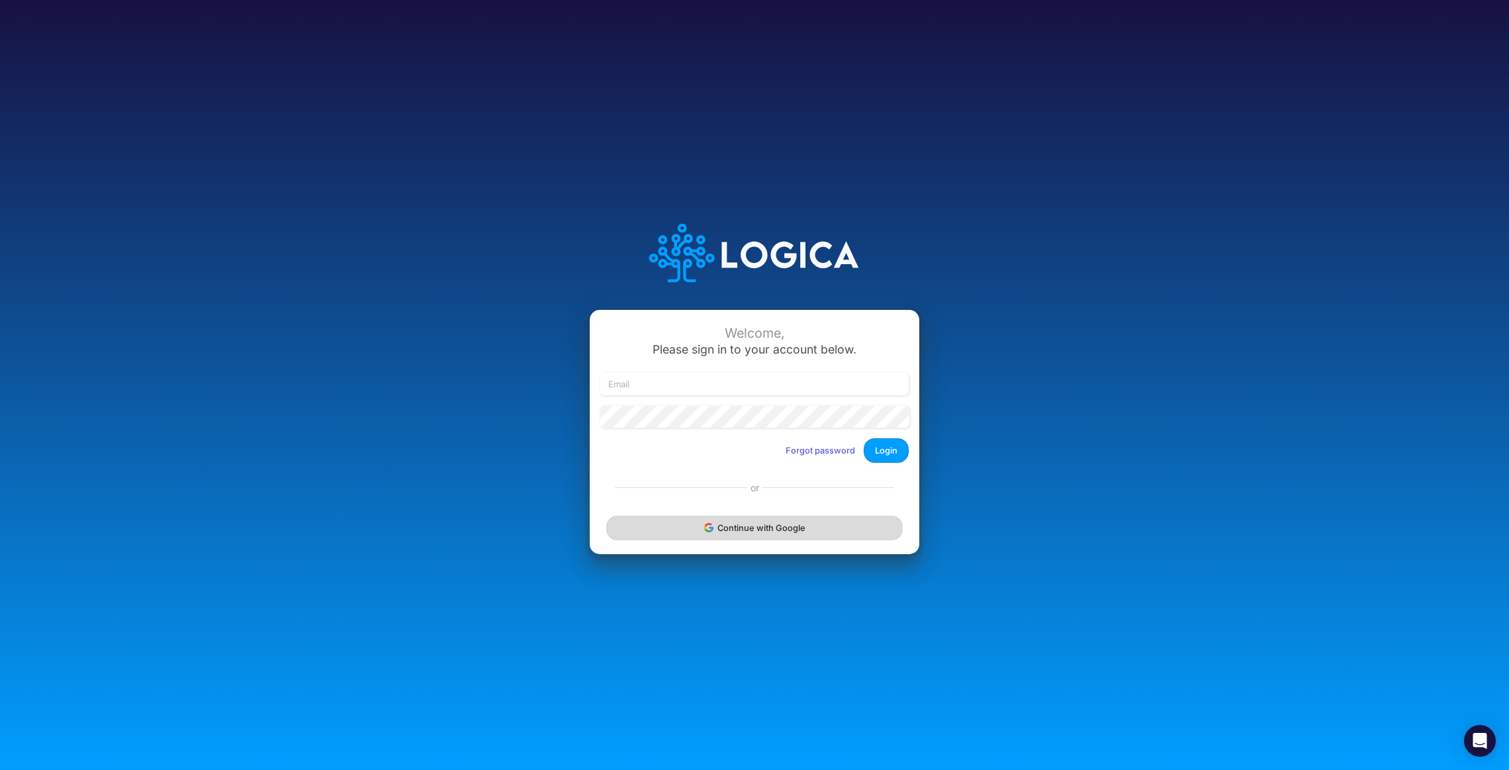  Describe the element at coordinates (754, 527) in the screenshot. I see `button: Continue with Google` at that location.